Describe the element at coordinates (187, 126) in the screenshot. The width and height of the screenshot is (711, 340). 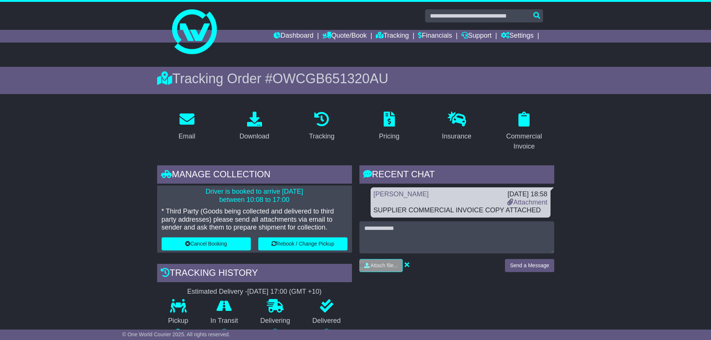
I see `a: Email` at that location.